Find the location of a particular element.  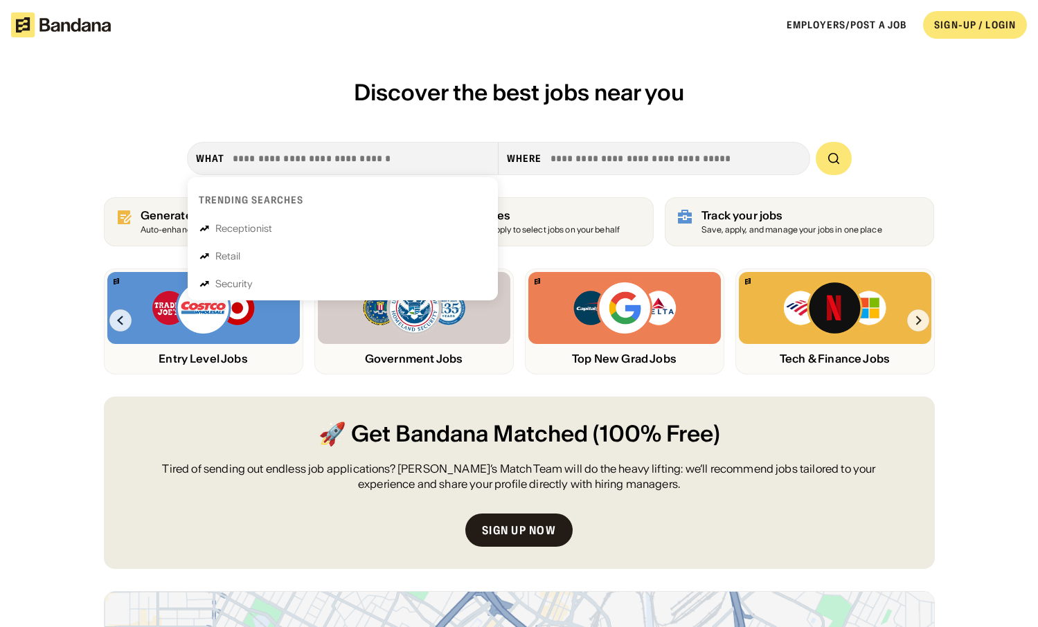

a: Bandana logoCapital One, Google, Delta logosTop New Grad Jobs is located at coordinates (624, 321).